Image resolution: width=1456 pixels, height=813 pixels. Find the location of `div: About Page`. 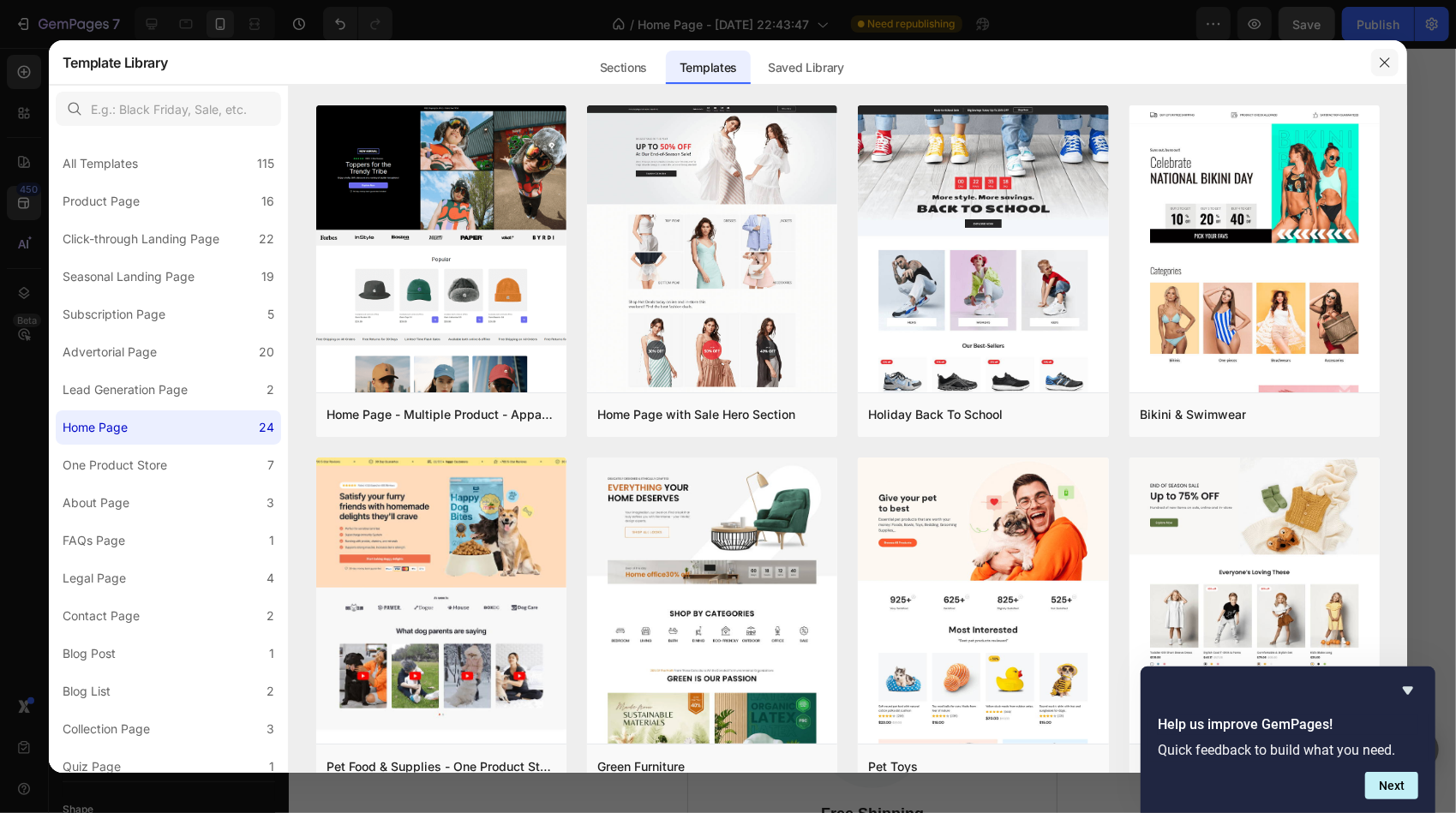

div: About Page is located at coordinates (96, 503).